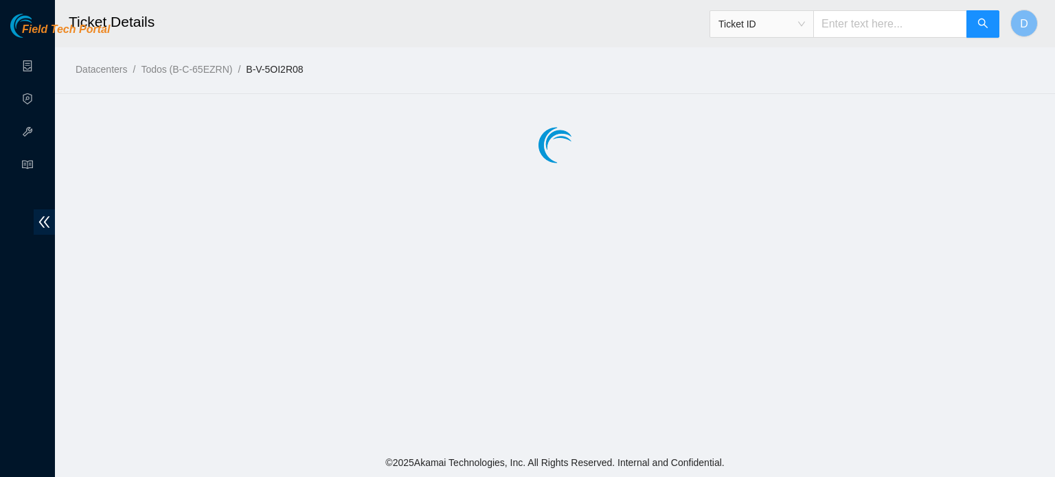 The width and height of the screenshot is (1055, 477). Describe the element at coordinates (762, 24) in the screenshot. I see `span: Ticket ID` at that location.